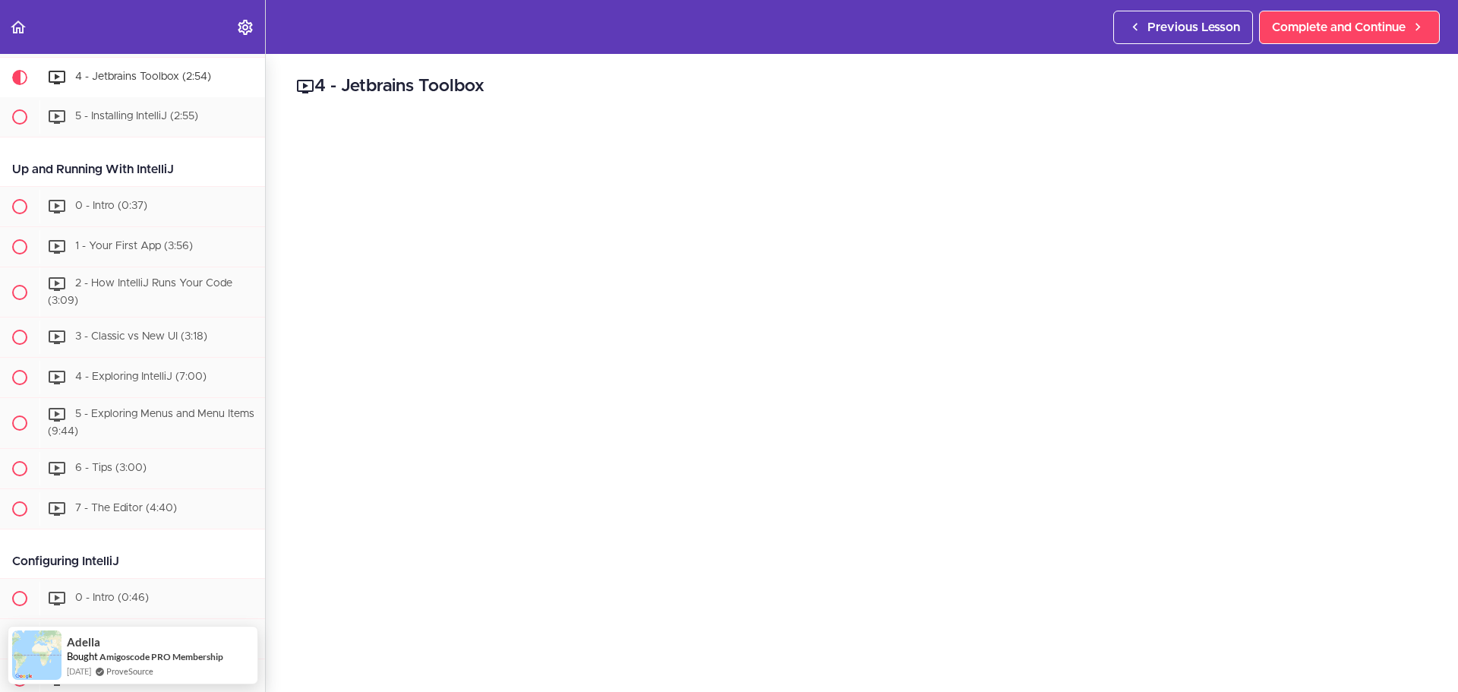  I want to click on svg: Settings Menu, so click(245, 27).